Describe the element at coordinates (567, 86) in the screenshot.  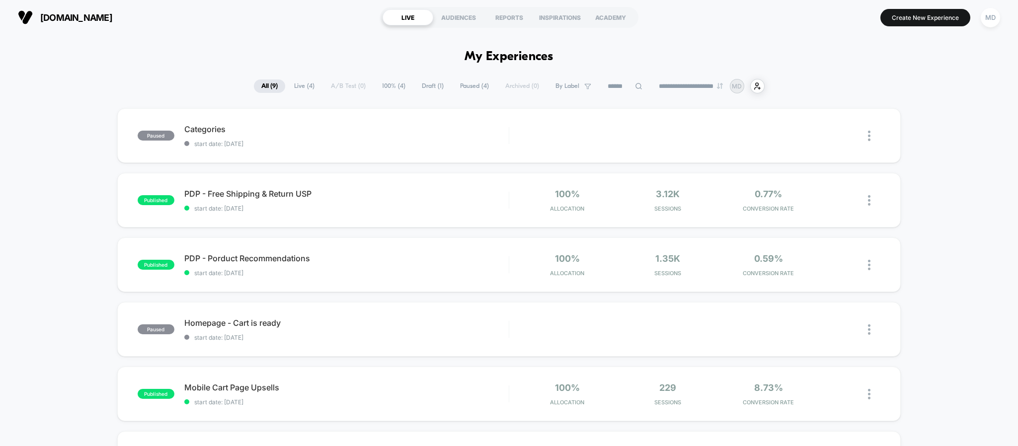
I see `span: By Label` at that location.